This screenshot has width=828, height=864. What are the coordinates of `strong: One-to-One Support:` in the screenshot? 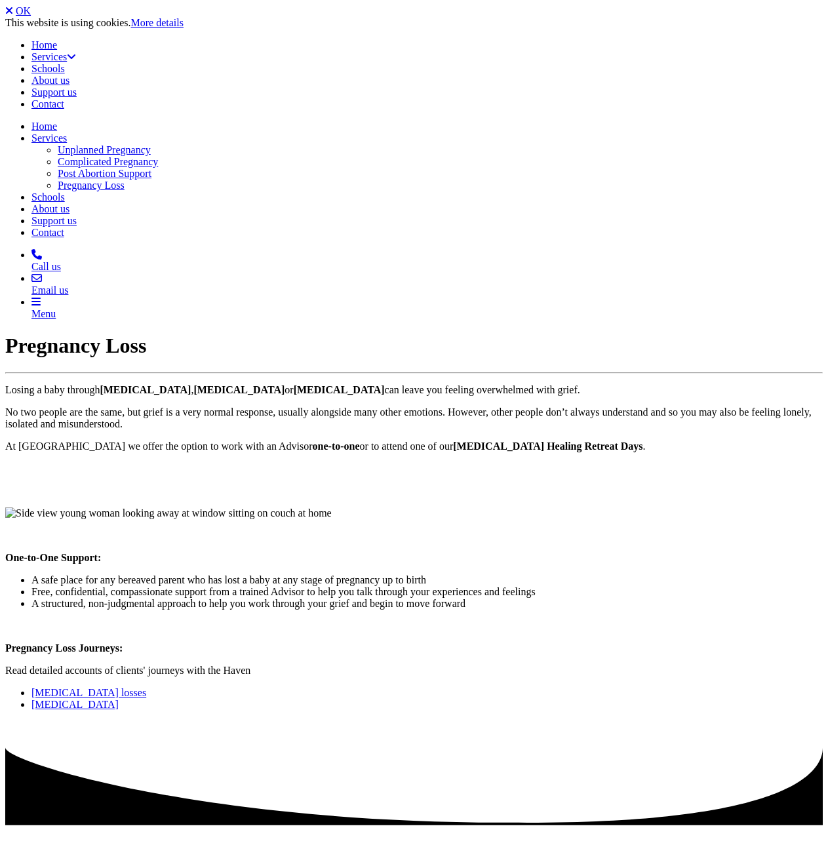 It's located at (53, 557).